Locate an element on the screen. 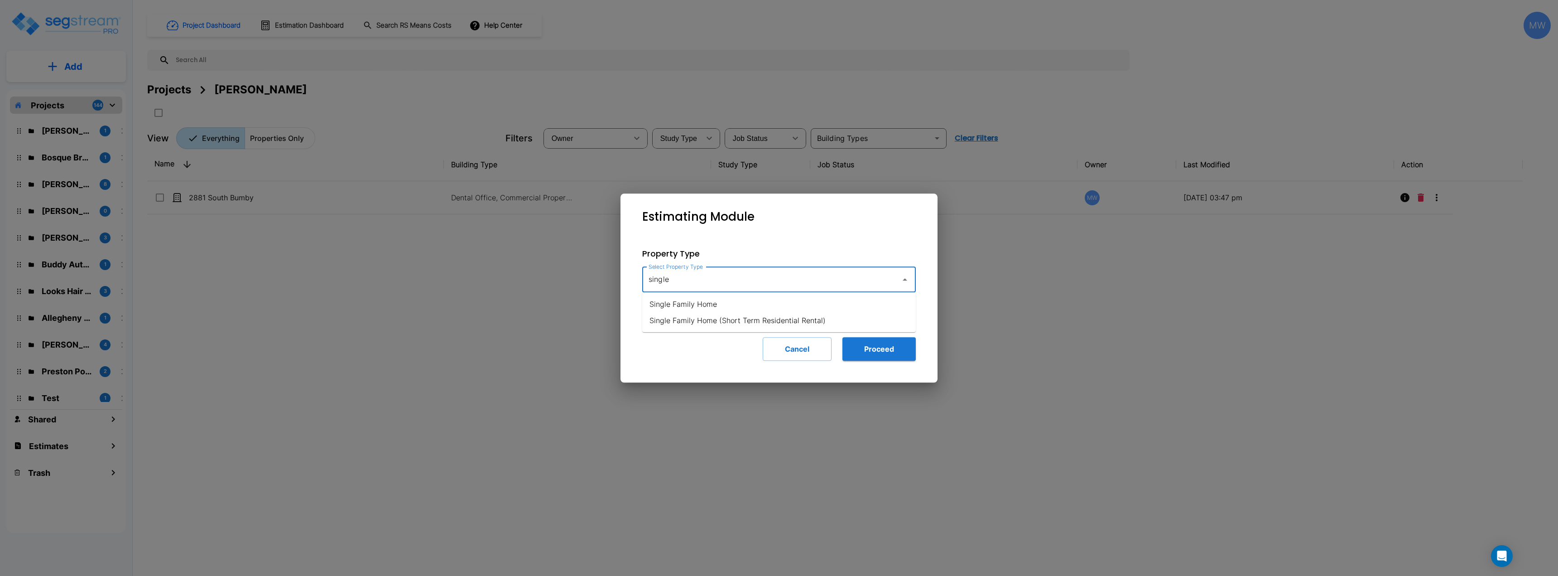  div: Open Intercom Messenger is located at coordinates (1502, 556).